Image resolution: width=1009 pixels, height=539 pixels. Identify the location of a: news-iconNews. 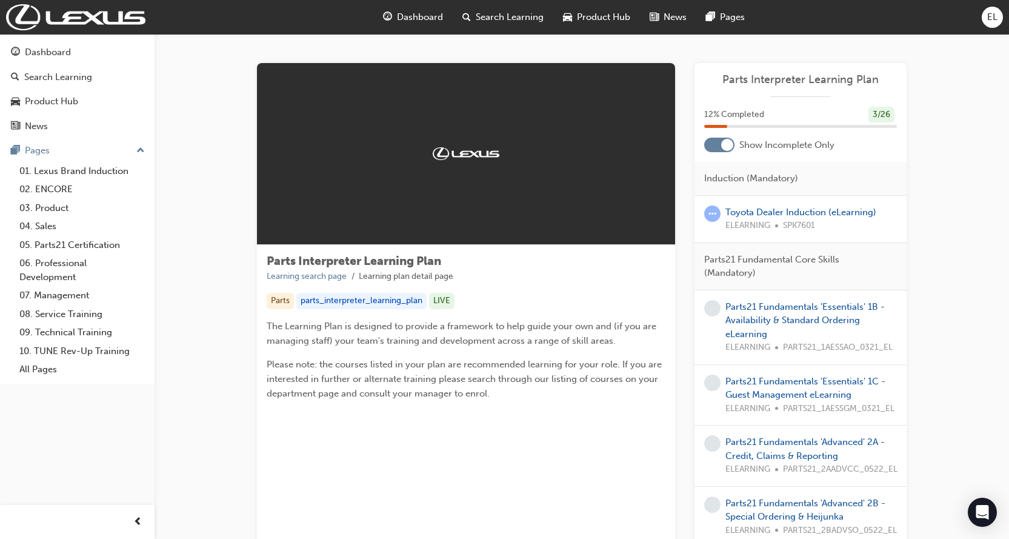
(668, 17).